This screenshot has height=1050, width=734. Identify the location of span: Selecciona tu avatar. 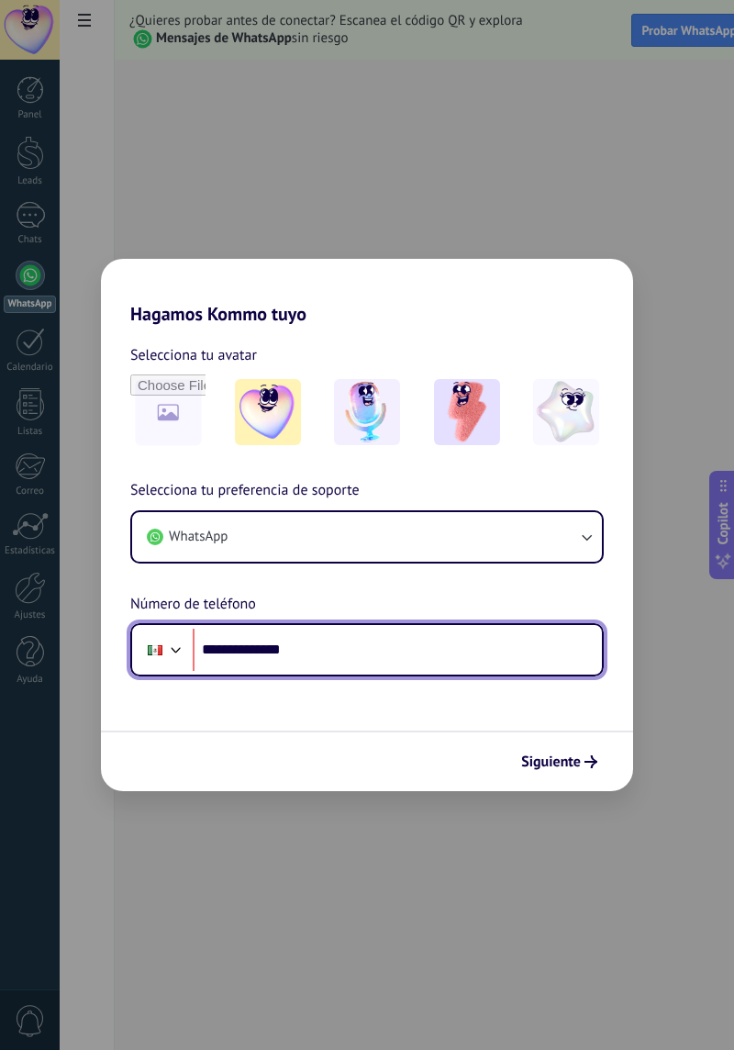
(194, 355).